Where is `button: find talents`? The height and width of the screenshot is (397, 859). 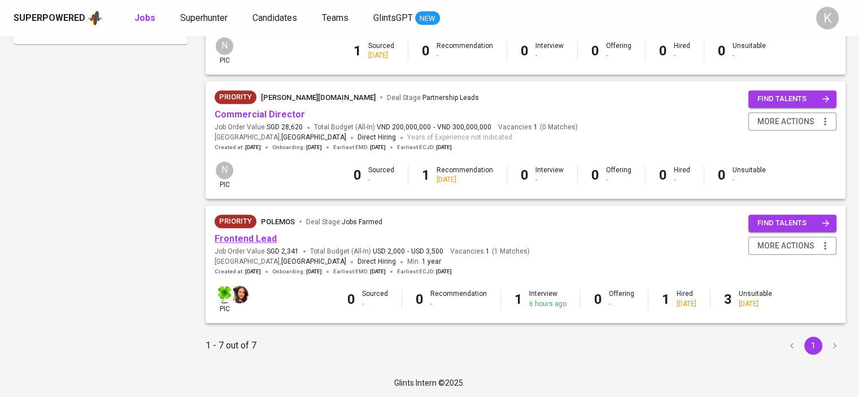 button: find talents is located at coordinates (793, 223).